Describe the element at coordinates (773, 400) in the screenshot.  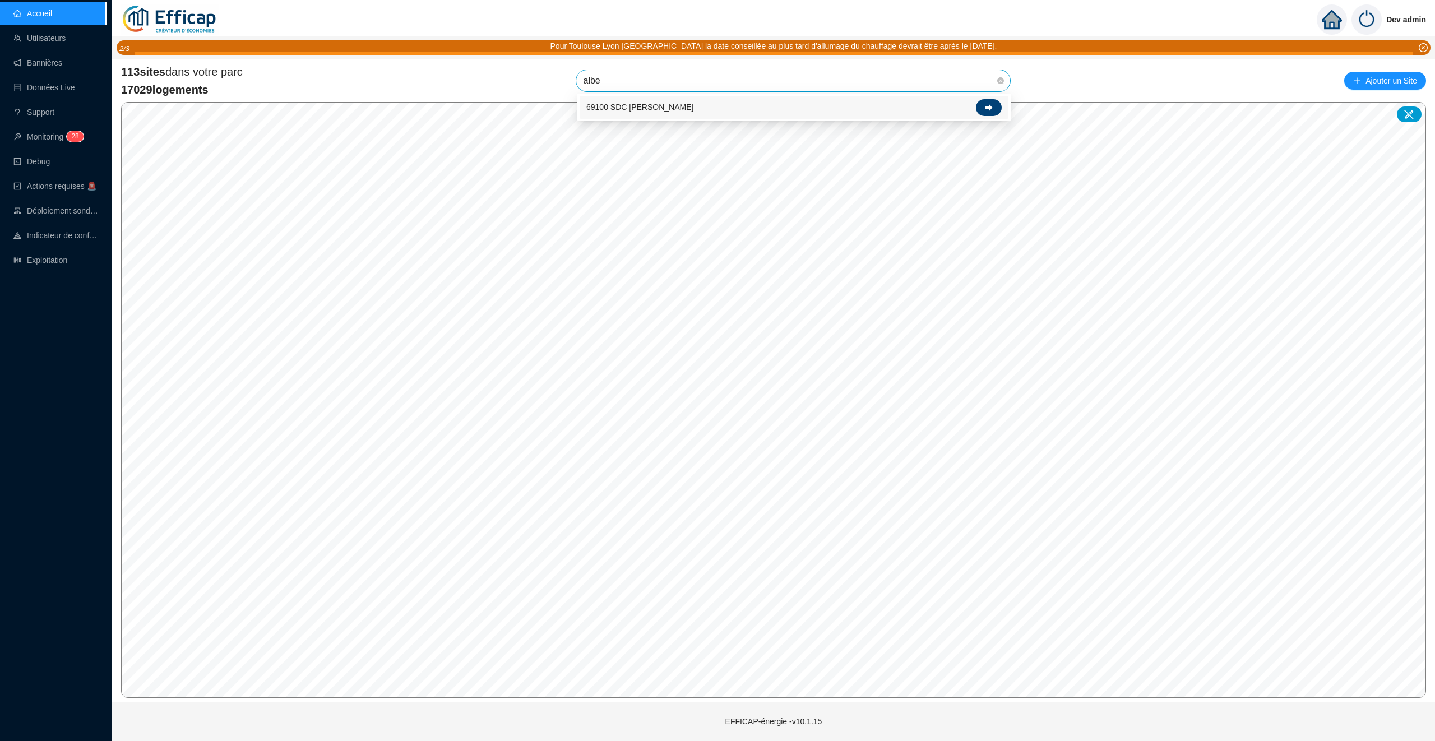
I see `canvas: Map` at that location.